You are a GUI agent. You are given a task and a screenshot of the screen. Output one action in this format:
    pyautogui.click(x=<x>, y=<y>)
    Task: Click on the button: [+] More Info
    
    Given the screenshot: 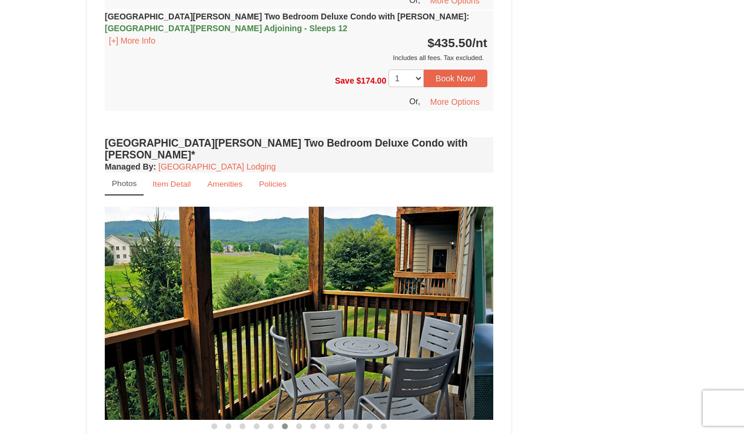 What is the action you would take?
    pyautogui.click(x=132, y=41)
    